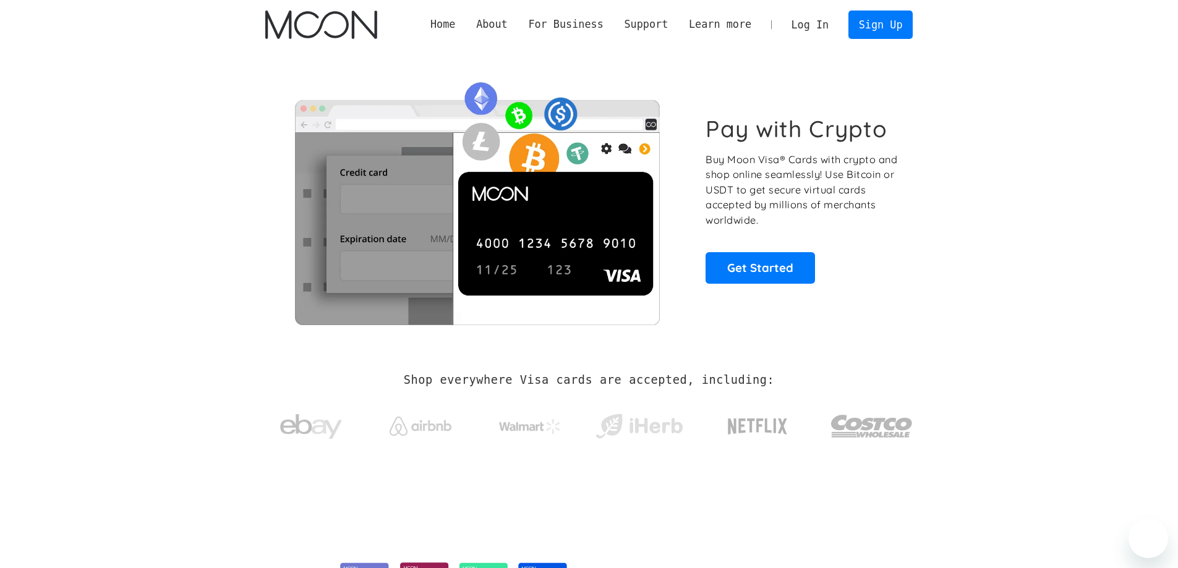 Image resolution: width=1178 pixels, height=568 pixels. I want to click on h1: Pay with Crypto, so click(796, 129).